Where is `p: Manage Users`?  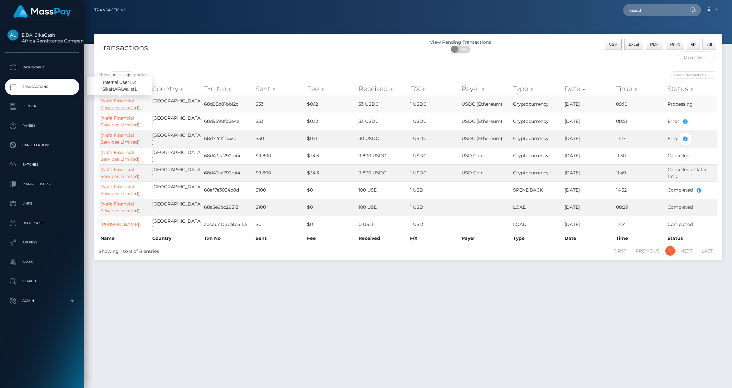
p: Manage Users is located at coordinates (42, 184).